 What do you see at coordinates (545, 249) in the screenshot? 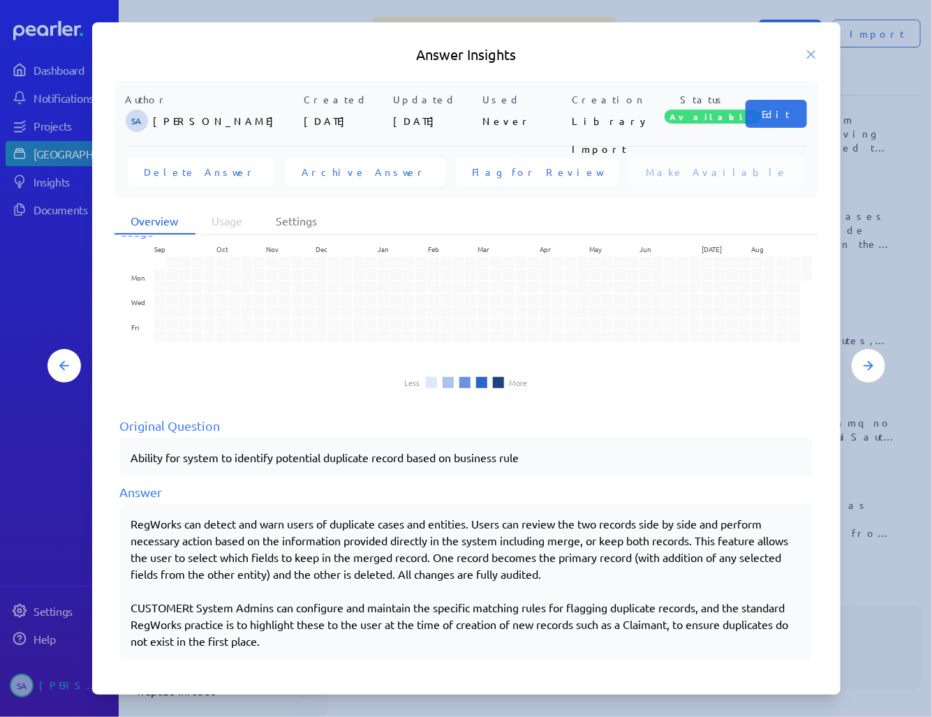
I see `text: Apr` at bounding box center [545, 249].